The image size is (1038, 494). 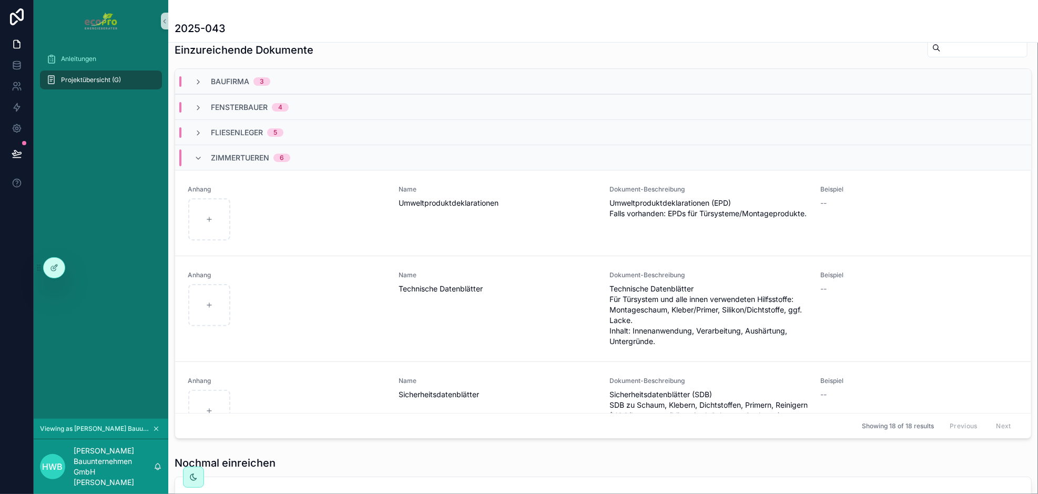 What do you see at coordinates (280, 107) in the screenshot?
I see `div: 4` at bounding box center [280, 107].